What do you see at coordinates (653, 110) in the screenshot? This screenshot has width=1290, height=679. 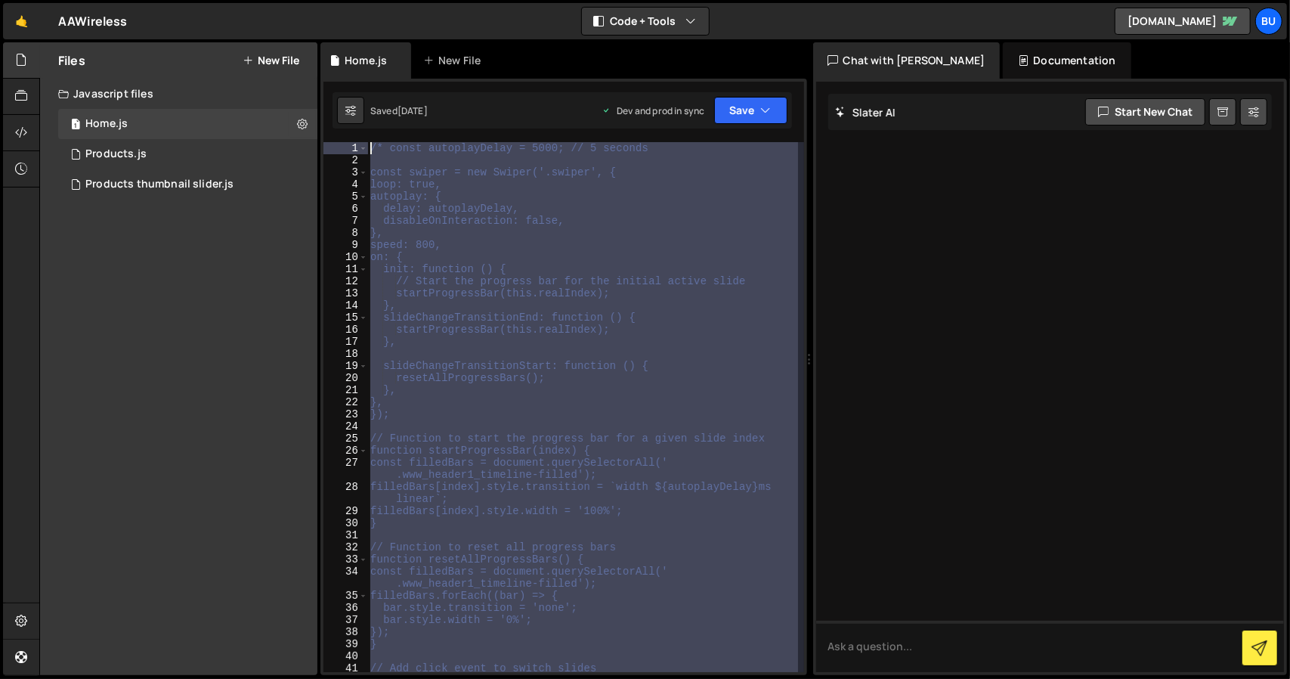 I see `div: Dev and prod in sync` at bounding box center [653, 110].